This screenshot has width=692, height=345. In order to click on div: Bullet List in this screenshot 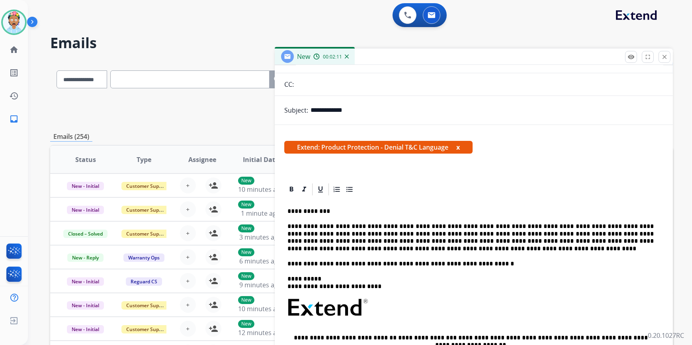, I will do `click(349, 189)`.